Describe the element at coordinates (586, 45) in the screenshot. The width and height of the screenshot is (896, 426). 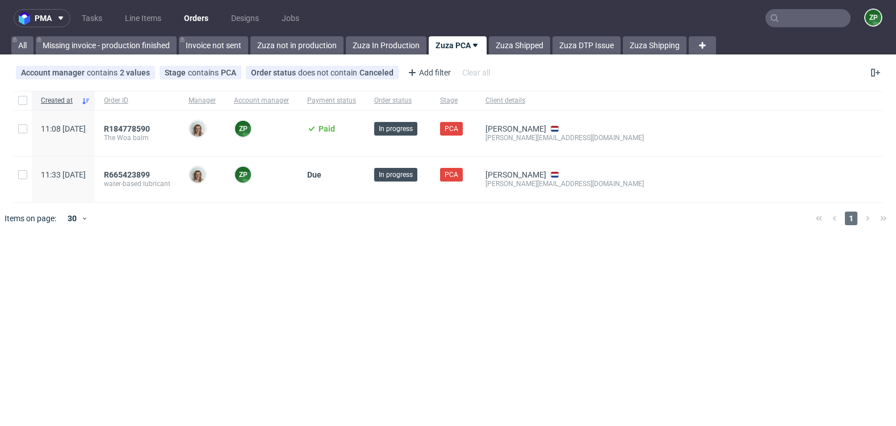
I see `a: Zuza DTP Issue` at that location.